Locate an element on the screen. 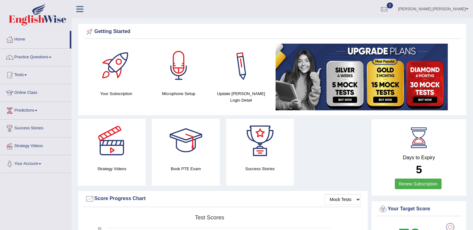  img: small5.jpg is located at coordinates (361, 77).